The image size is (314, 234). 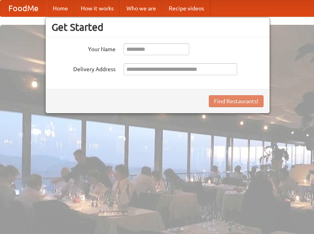 I want to click on a: Recipe videos, so click(x=187, y=8).